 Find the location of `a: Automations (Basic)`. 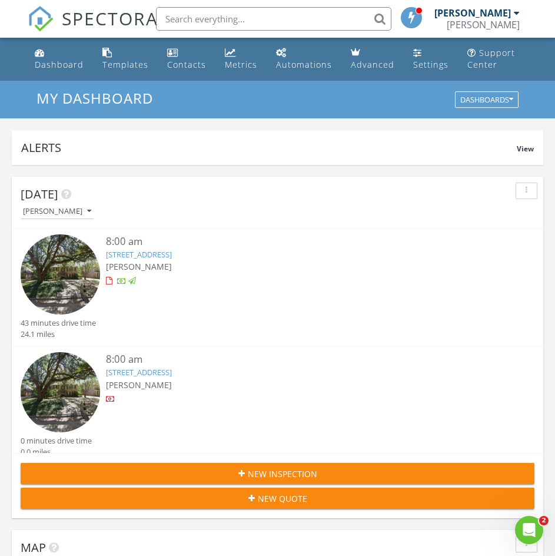

a: Automations (Basic) is located at coordinates (304, 59).